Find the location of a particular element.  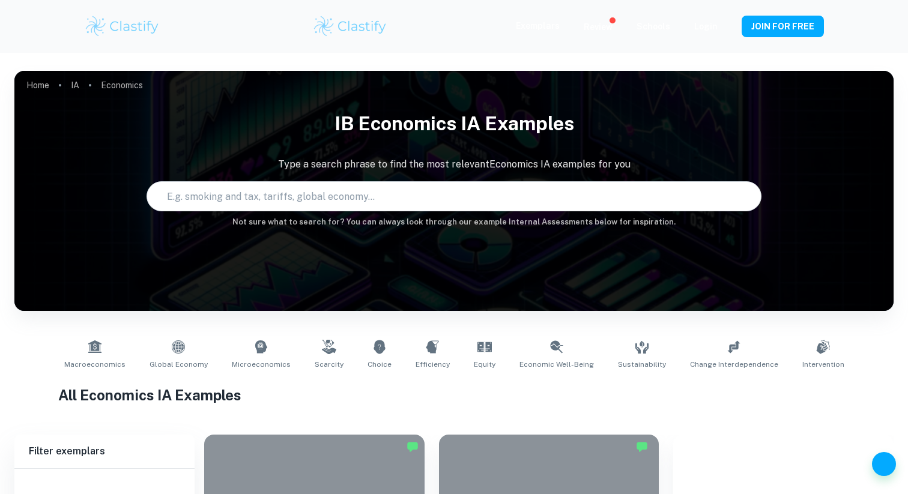

button: Help and Feedback is located at coordinates (884, 464).